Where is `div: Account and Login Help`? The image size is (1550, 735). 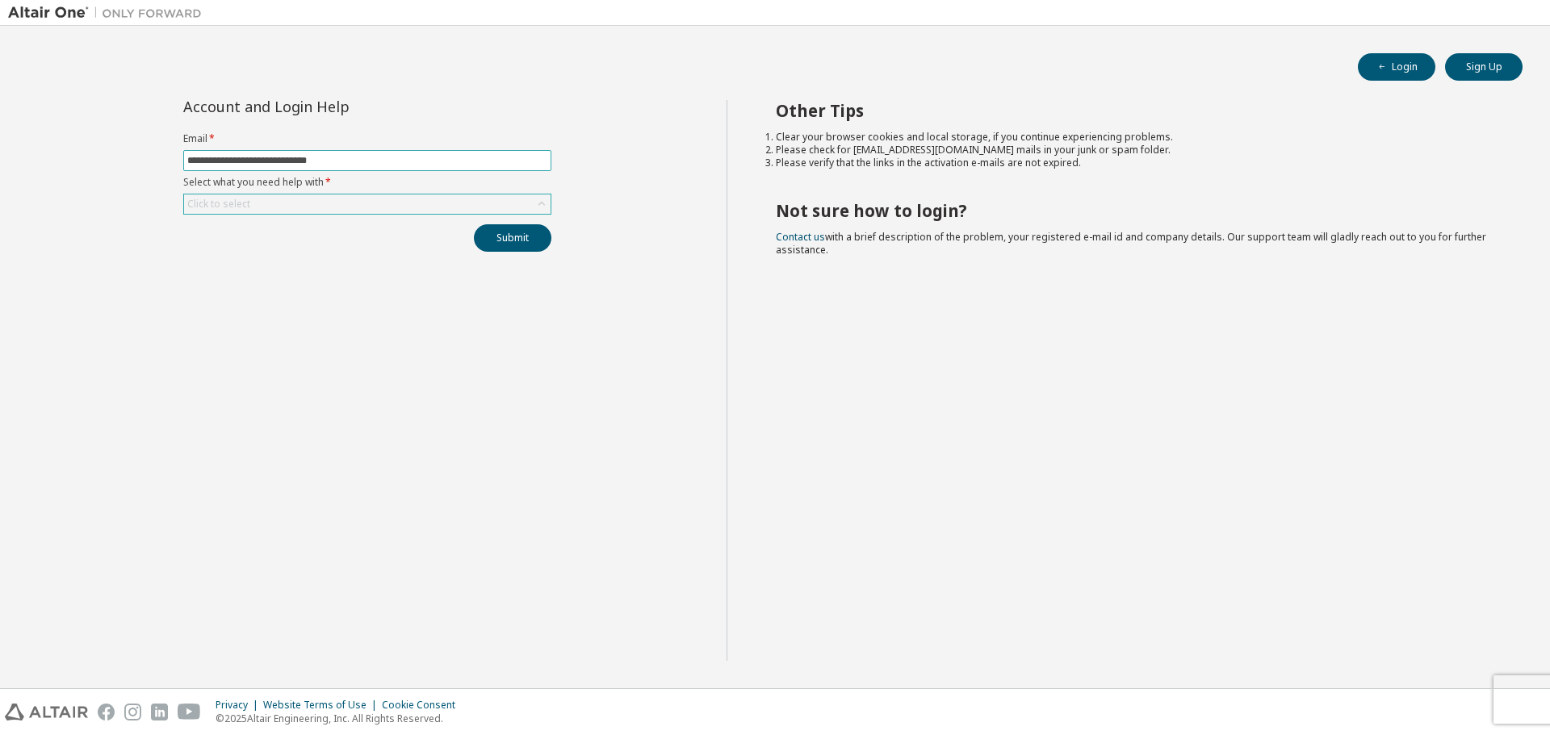 div: Account and Login Help is located at coordinates (330, 107).